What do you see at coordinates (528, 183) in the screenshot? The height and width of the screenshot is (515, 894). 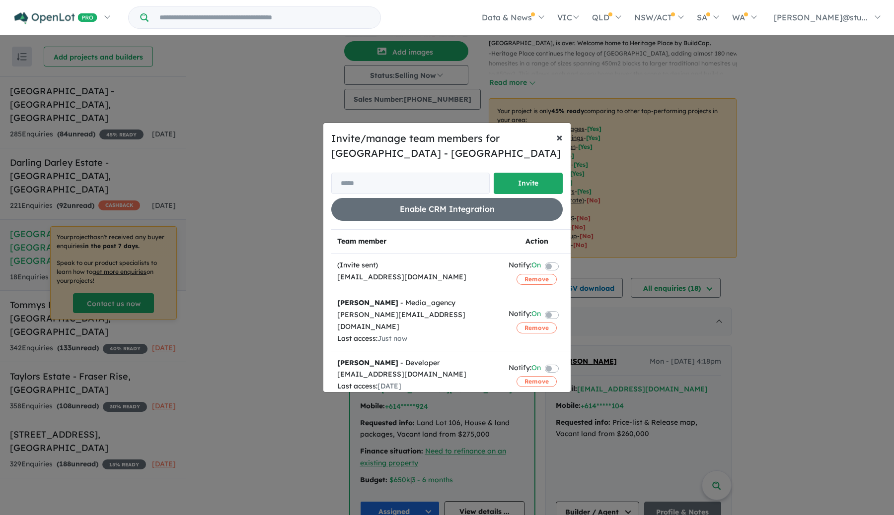 I see `button: Invite` at bounding box center [528, 183].